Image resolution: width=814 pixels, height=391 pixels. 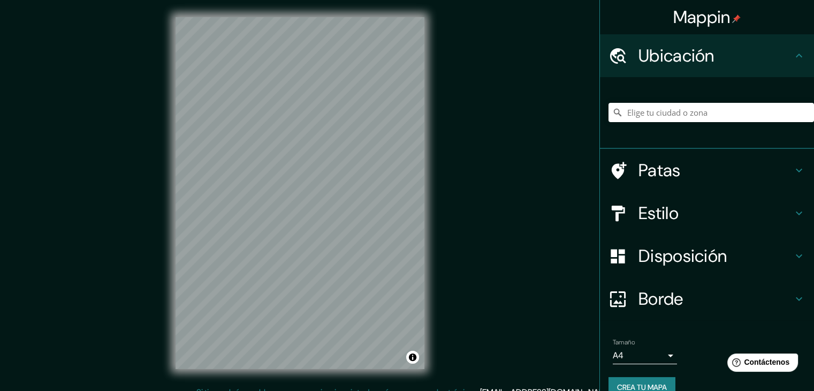 I want to click on img: pin-icon.png, so click(x=736, y=19).